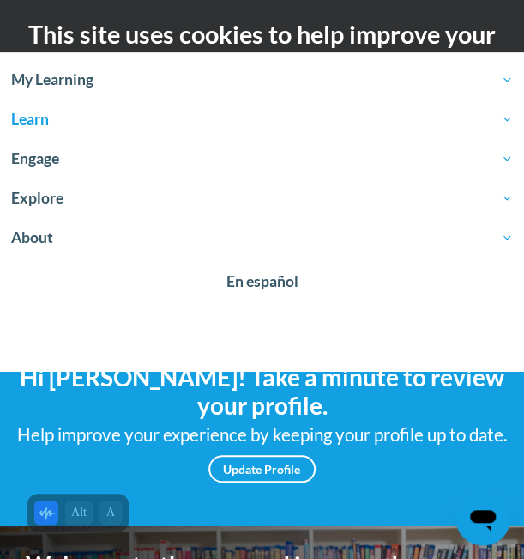 The width and height of the screenshot is (524, 559). What do you see at coordinates (262, 119) in the screenshot?
I see `span: Learn` at bounding box center [262, 119].